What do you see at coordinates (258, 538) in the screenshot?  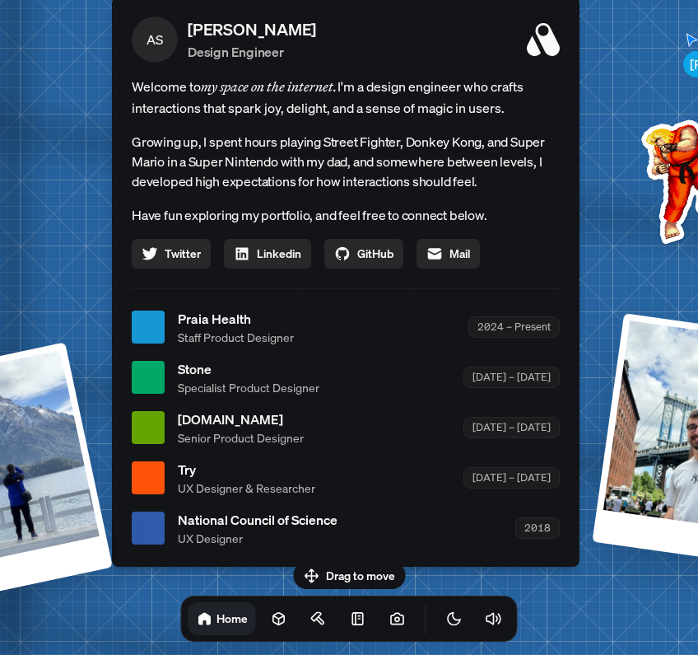 I see `span: UX Designer` at bounding box center [258, 538].